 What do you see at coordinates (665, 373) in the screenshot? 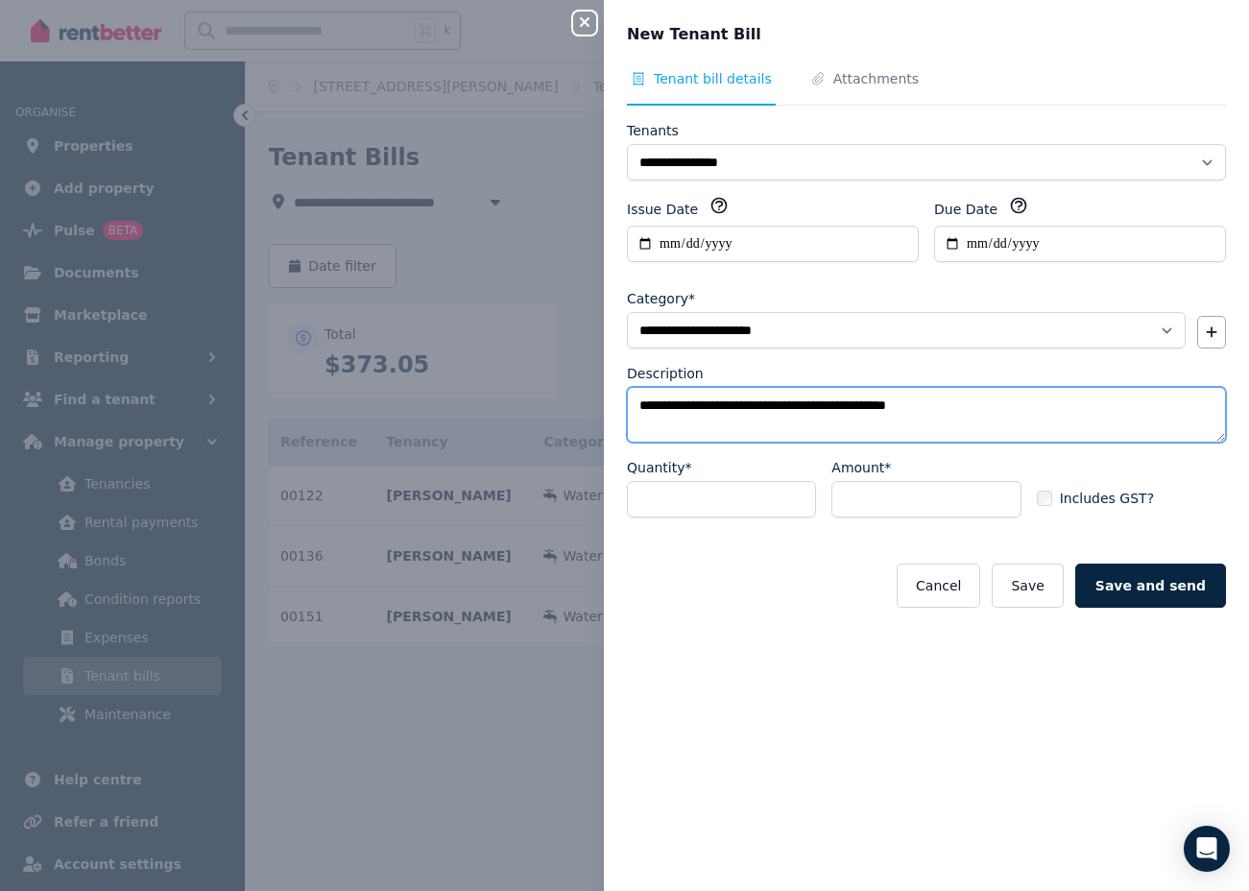
I see `label: Description` at bounding box center [665, 373].